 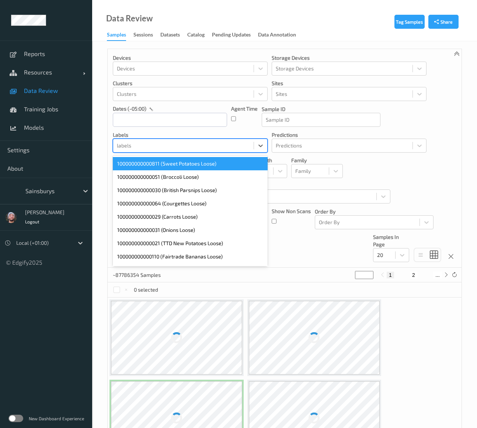 What do you see at coordinates (410, 22) in the screenshot?
I see `button: Tag Samples` at bounding box center [410, 22].